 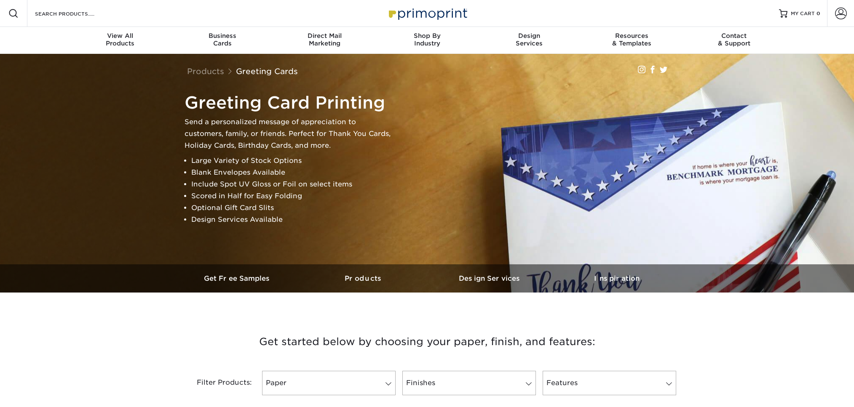 I want to click on a: Get Free Samples, so click(x=238, y=279).